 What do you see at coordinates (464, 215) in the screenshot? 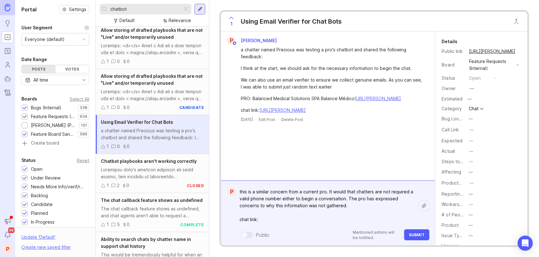
I see `label: # of People Affected` at bounding box center [464, 215].